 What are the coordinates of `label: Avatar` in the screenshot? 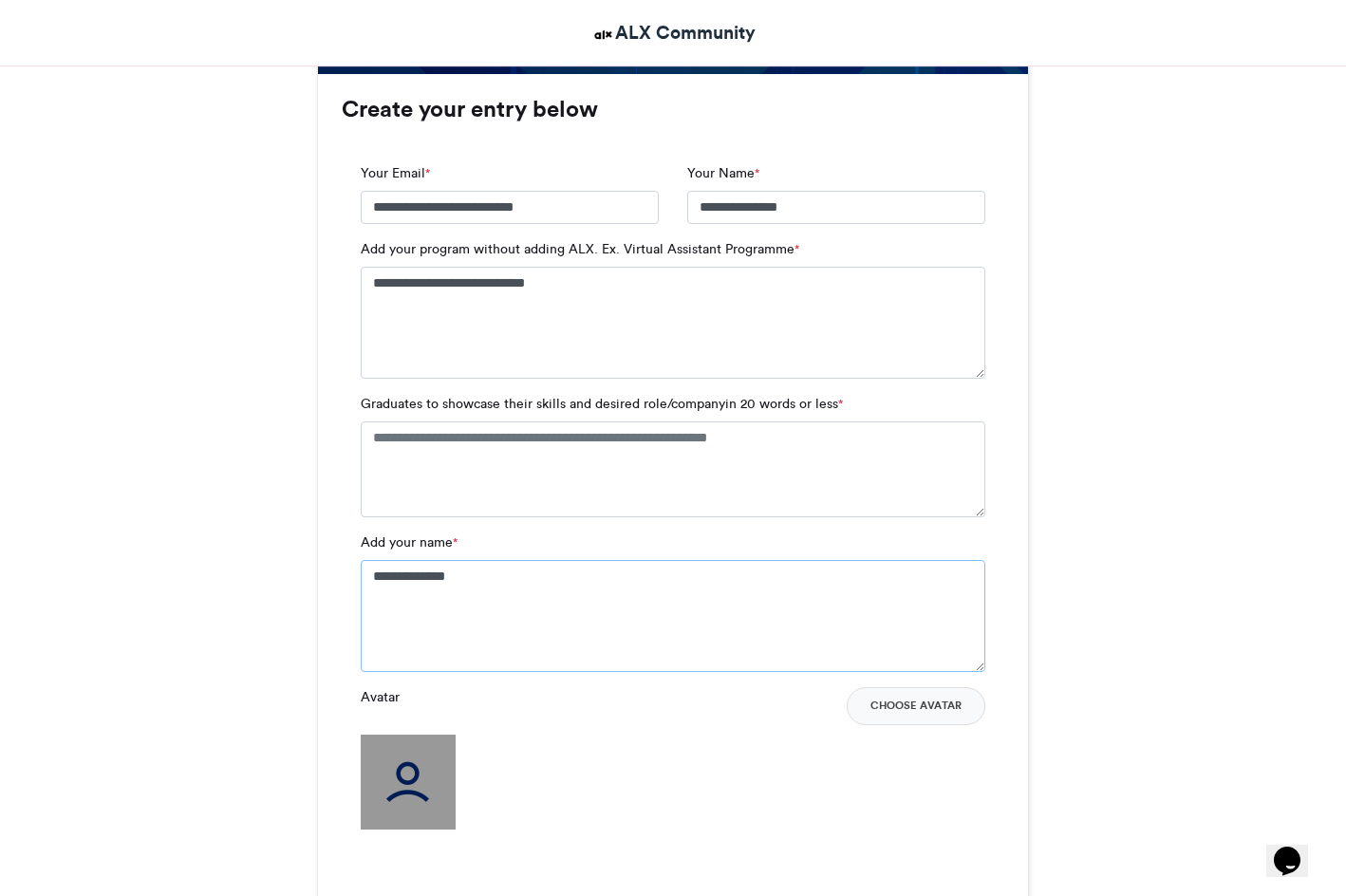 It's located at (380, 696).